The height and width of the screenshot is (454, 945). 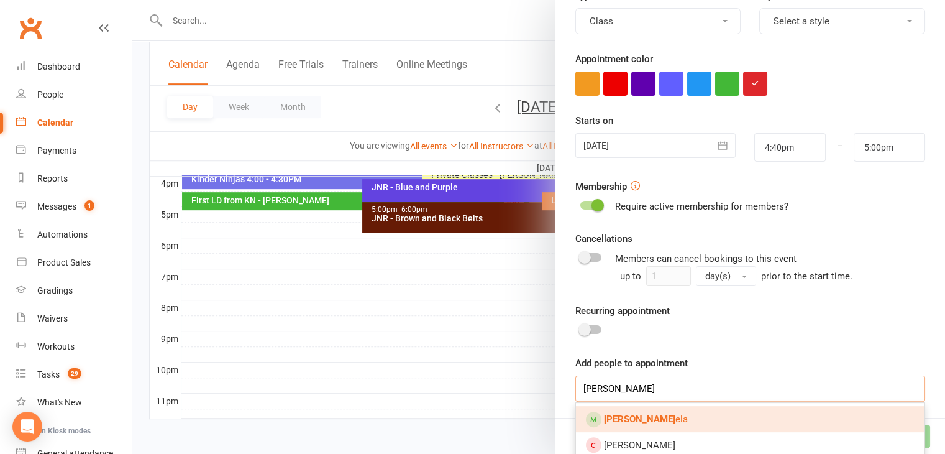 What do you see at coordinates (604, 239) in the screenshot?
I see `label: Cancellations` at bounding box center [604, 239].